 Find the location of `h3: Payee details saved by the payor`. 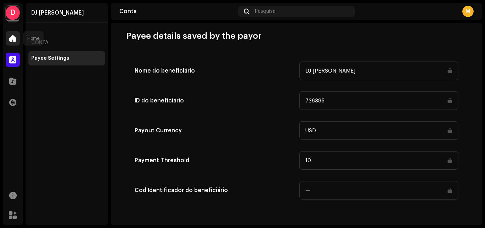

h3: Payee details saved by the payor is located at coordinates (296, 36).